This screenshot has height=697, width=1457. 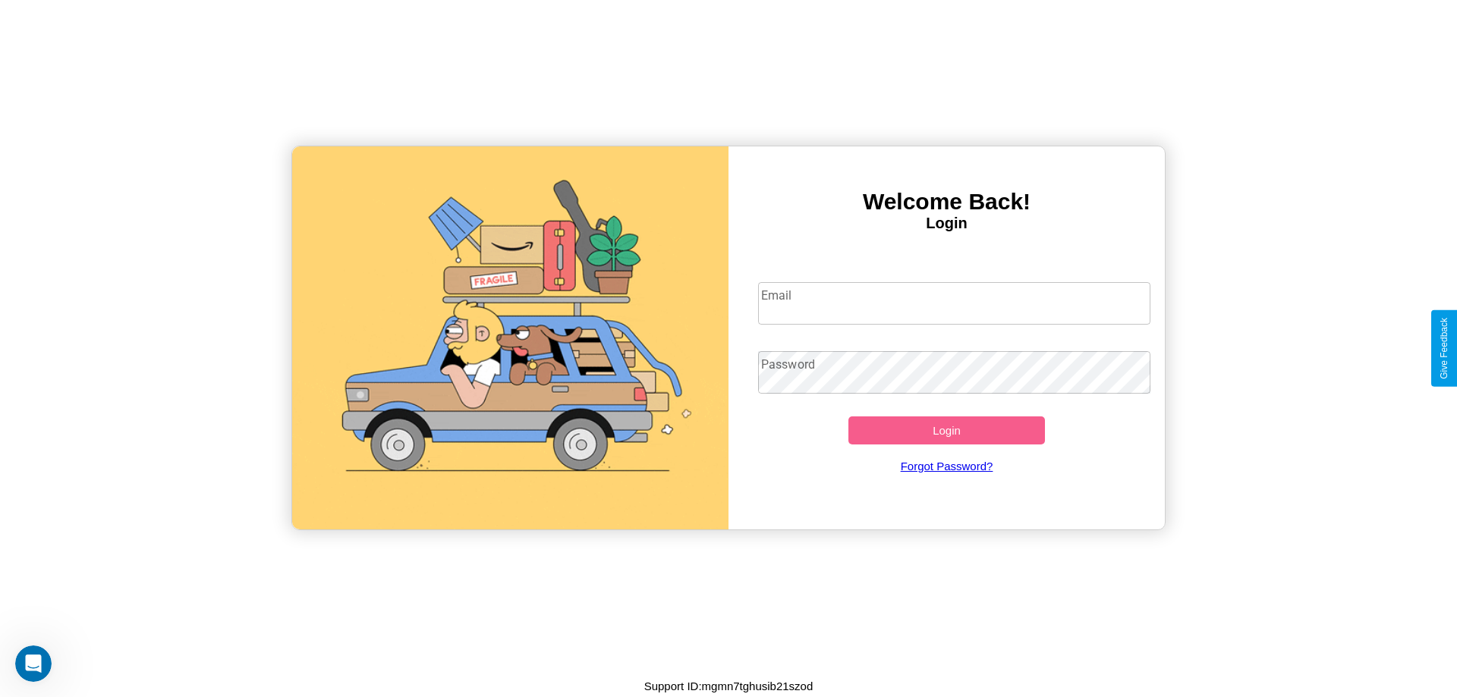 What do you see at coordinates (946, 223) in the screenshot?
I see `h4: Login` at bounding box center [946, 223].